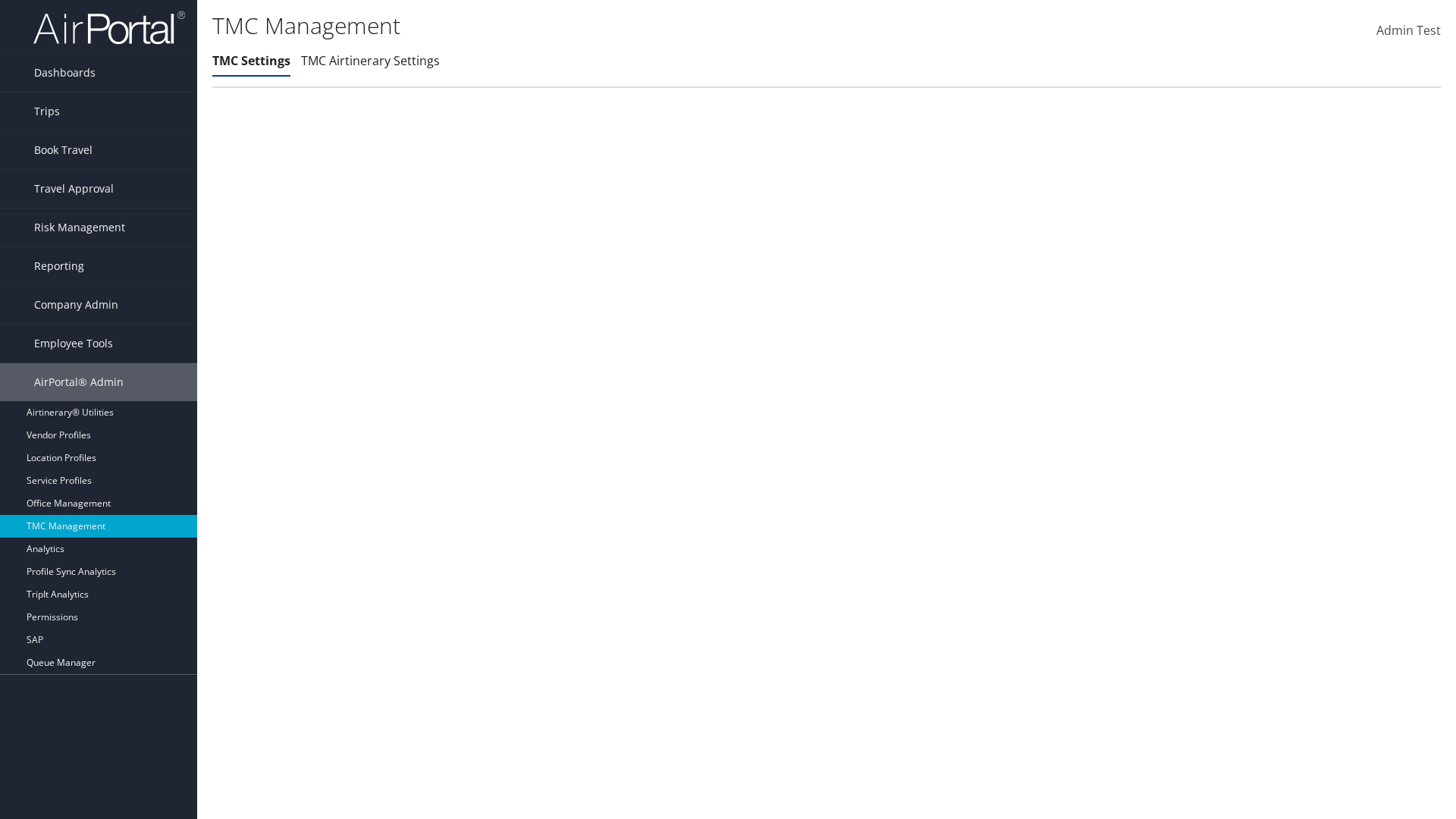 Image resolution: width=1456 pixels, height=819 pixels. Describe the element at coordinates (251, 60) in the screenshot. I see `a: TMC Settings` at that location.